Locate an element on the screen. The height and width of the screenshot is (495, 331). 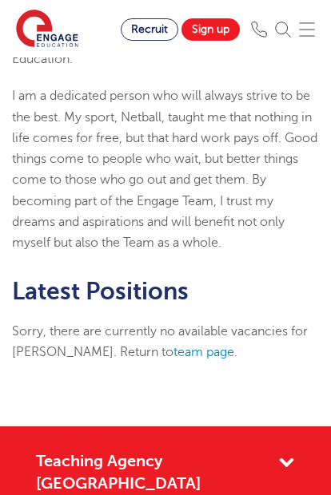
img: Phone is located at coordinates (259, 30).